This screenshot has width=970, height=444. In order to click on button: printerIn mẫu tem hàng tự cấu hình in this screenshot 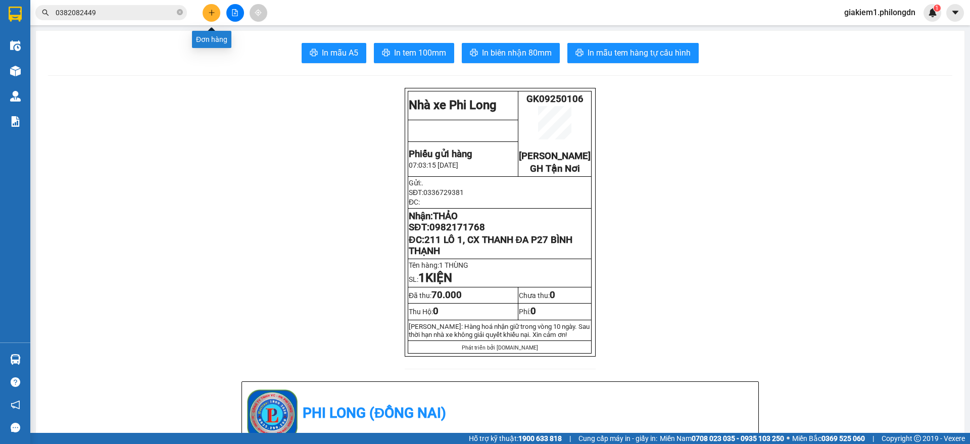, I will do `click(633, 53)`.